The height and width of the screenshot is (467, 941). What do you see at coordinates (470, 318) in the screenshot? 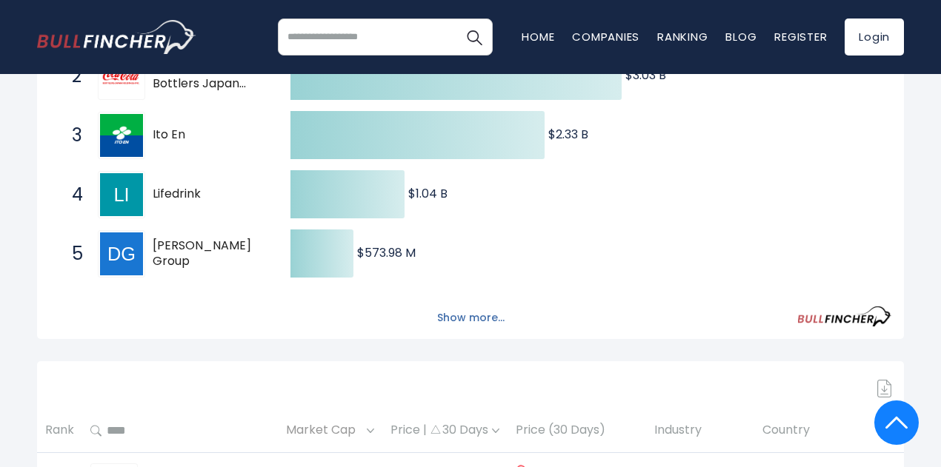
I see `button: Show more...` at bounding box center [470, 318].